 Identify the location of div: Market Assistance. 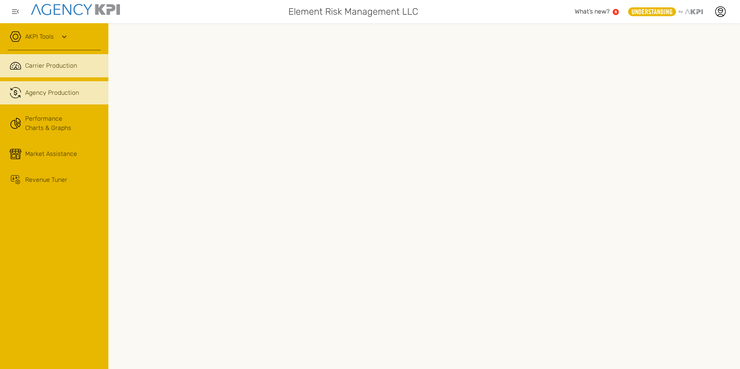
(51, 154).